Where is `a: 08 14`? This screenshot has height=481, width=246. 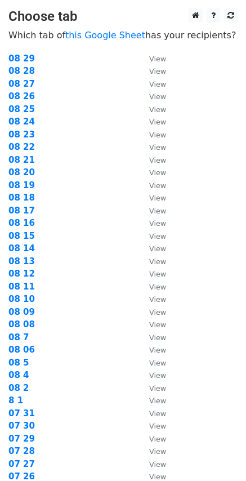
a: 08 14 is located at coordinates (21, 248).